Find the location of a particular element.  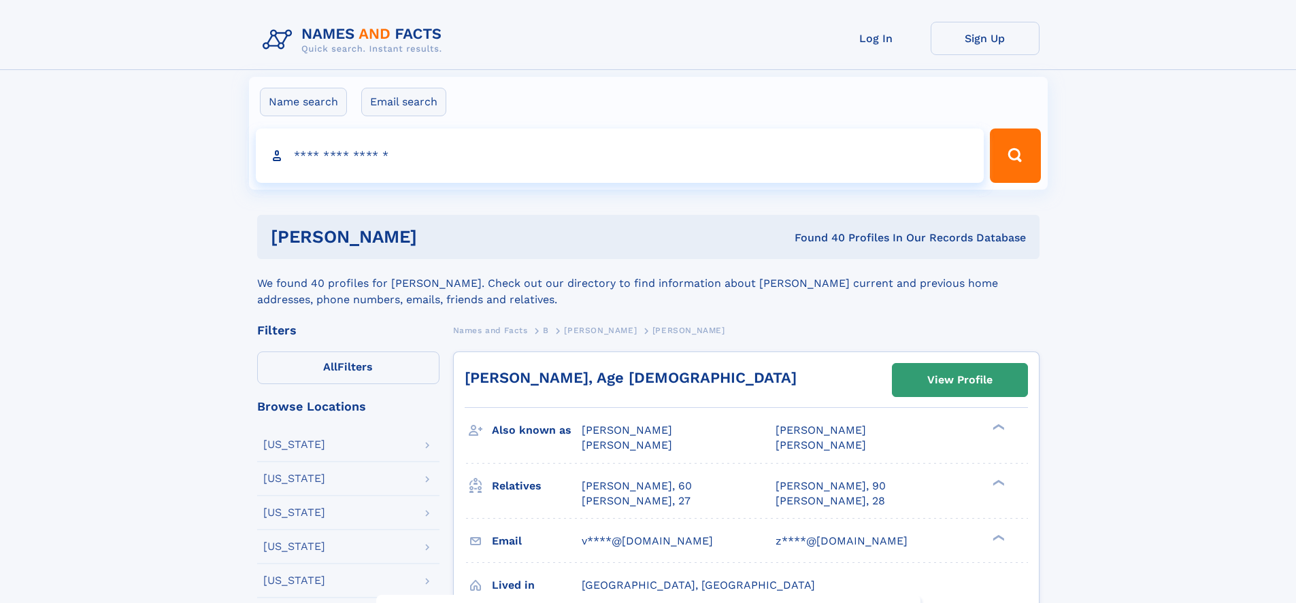

h3: Email is located at coordinates (537, 541).